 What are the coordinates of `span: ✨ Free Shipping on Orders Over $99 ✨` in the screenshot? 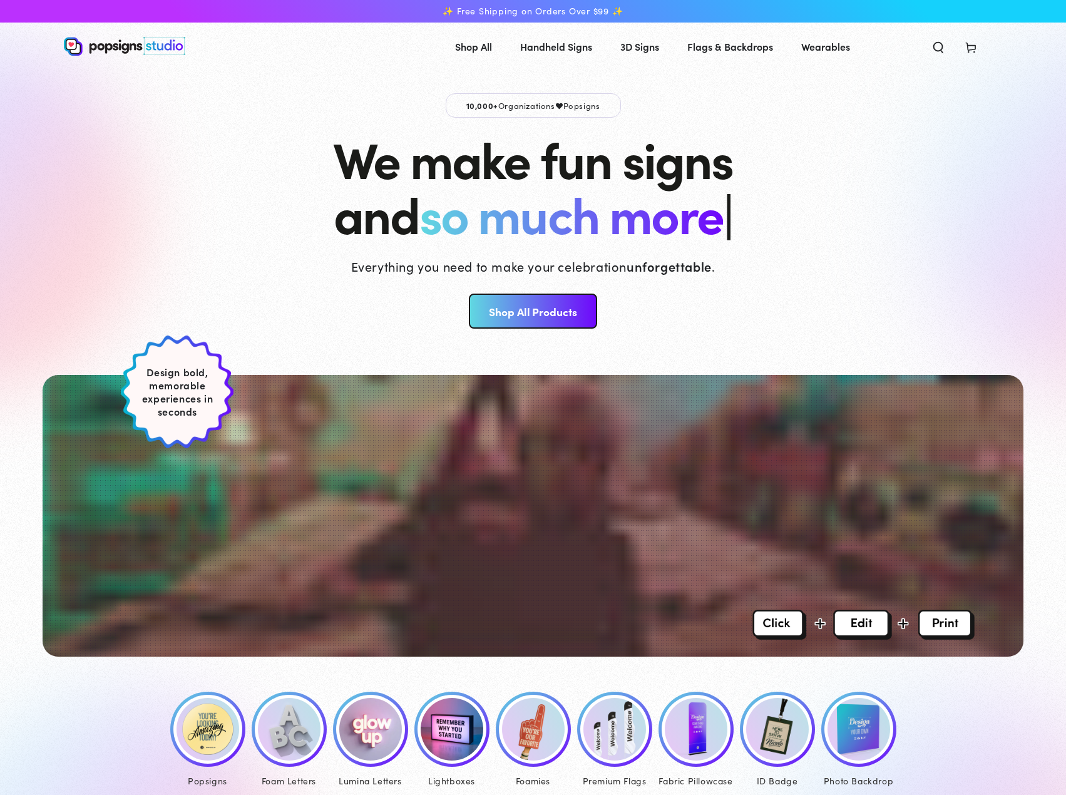 It's located at (533, 11).